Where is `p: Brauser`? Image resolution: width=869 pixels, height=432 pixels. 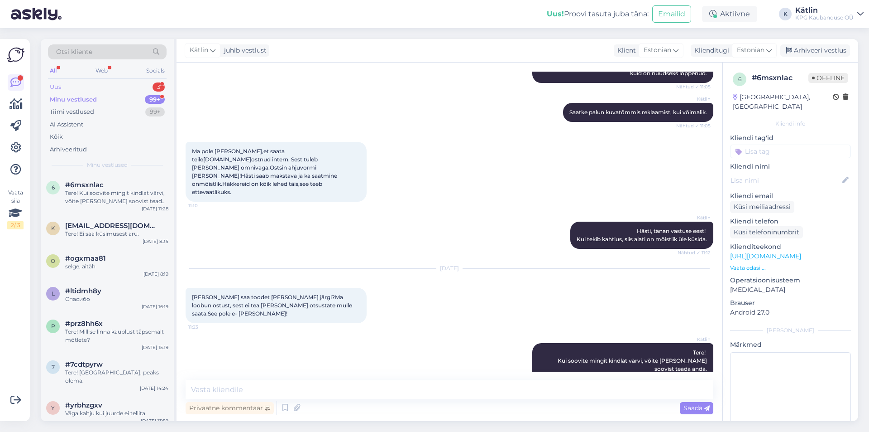 p: Brauser is located at coordinates (791, 302).